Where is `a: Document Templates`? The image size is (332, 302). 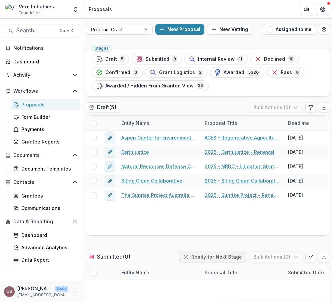
a: Document Templates is located at coordinates (45, 169).